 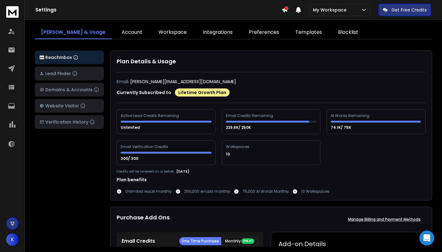 I want to click on a: Blocklist, so click(x=348, y=33).